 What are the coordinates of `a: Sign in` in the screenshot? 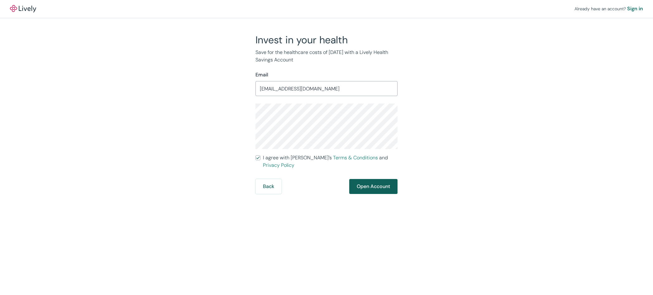 It's located at (635, 9).